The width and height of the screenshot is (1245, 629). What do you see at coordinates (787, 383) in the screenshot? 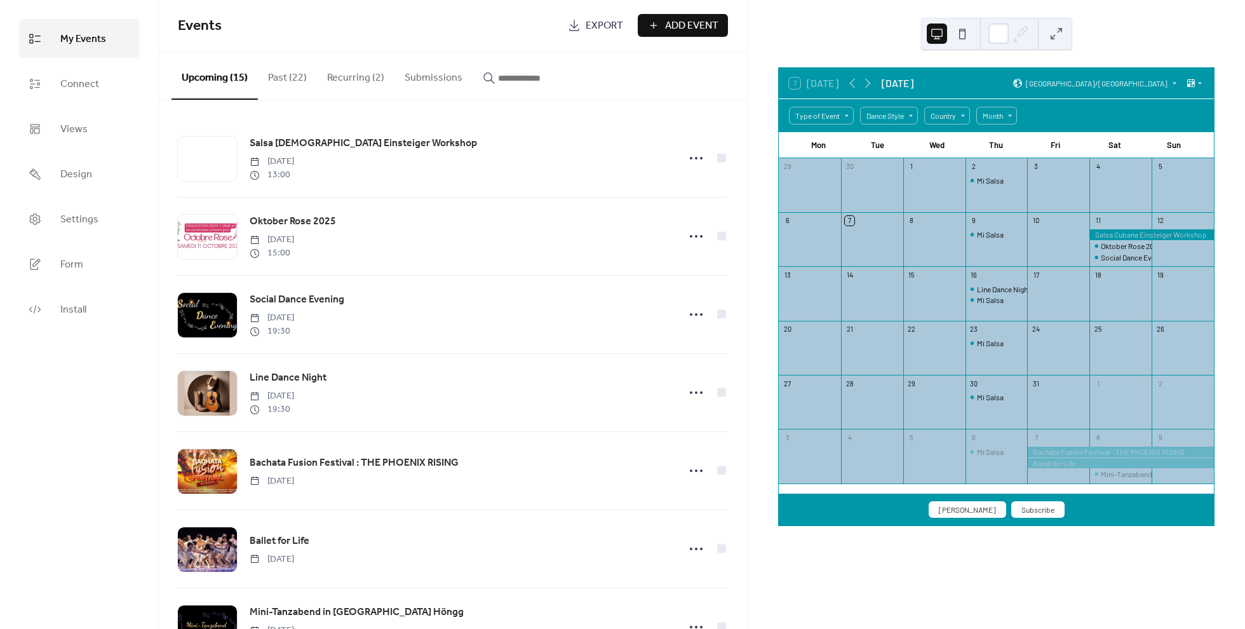
I see `div: 27` at bounding box center [787, 383].